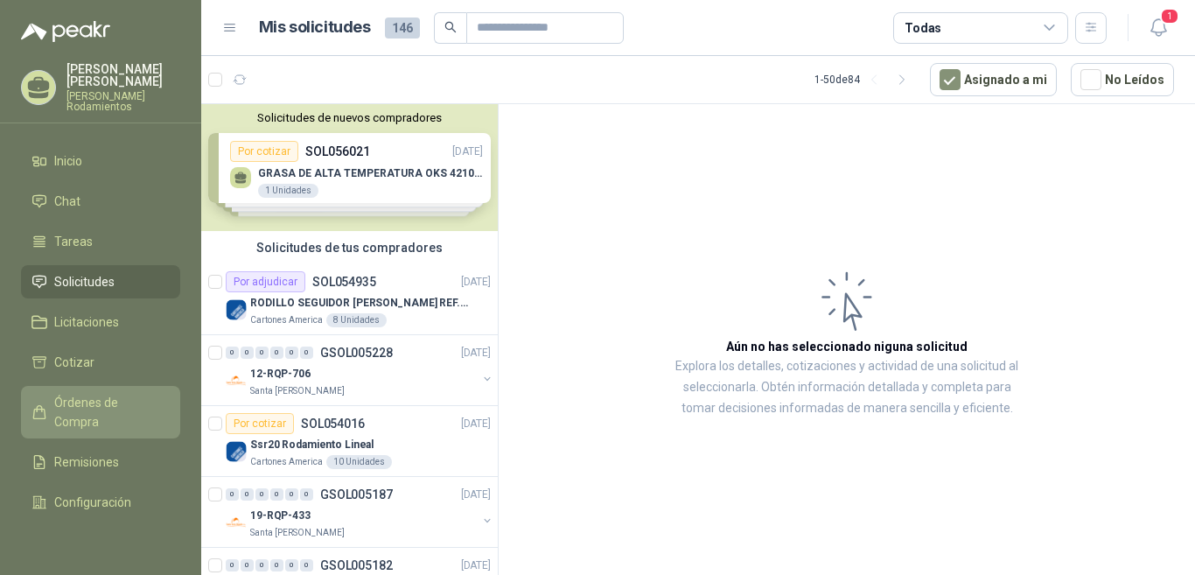 The width and height of the screenshot is (1195, 575). What do you see at coordinates (101, 161) in the screenshot?
I see `a: Inicio` at bounding box center [101, 161].